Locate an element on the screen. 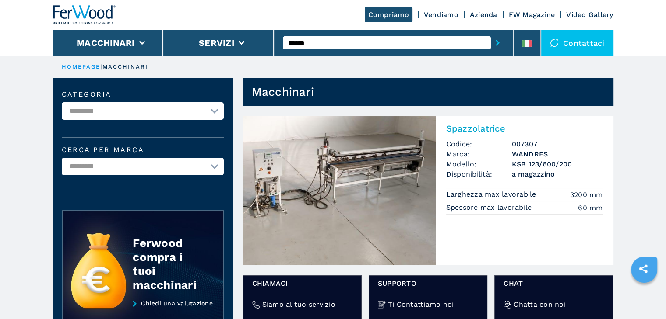 The image size is (666, 319). h1: Macchinari is located at coordinates (283, 92).